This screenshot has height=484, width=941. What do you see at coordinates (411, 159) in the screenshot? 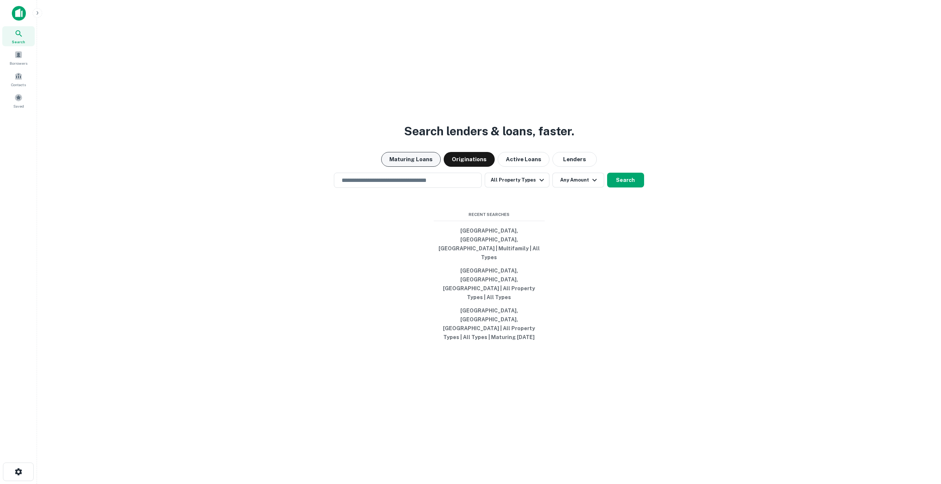
I see `button: Maturing Loans` at bounding box center [411, 159].